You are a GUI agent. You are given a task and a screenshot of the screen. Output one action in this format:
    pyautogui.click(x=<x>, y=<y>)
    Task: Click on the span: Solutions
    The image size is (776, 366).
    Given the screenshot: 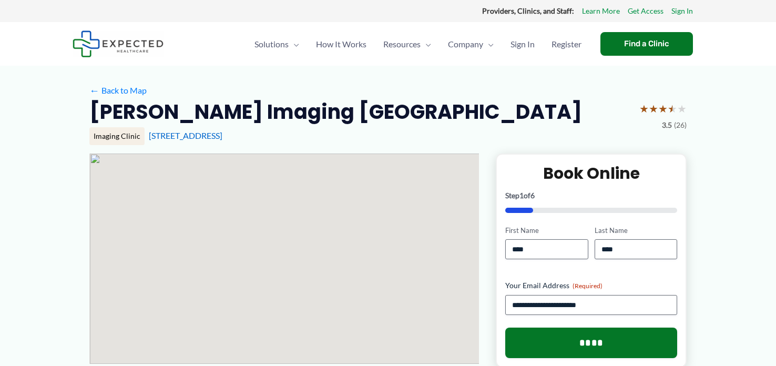 What is the action you would take?
    pyautogui.click(x=271, y=44)
    